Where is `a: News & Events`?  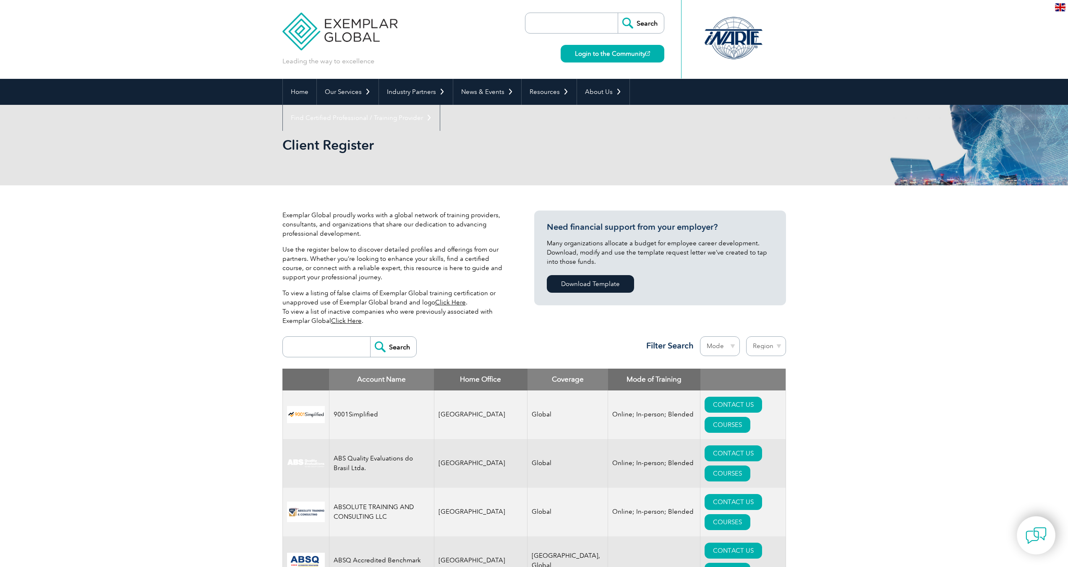
a: News & Events is located at coordinates (487, 92).